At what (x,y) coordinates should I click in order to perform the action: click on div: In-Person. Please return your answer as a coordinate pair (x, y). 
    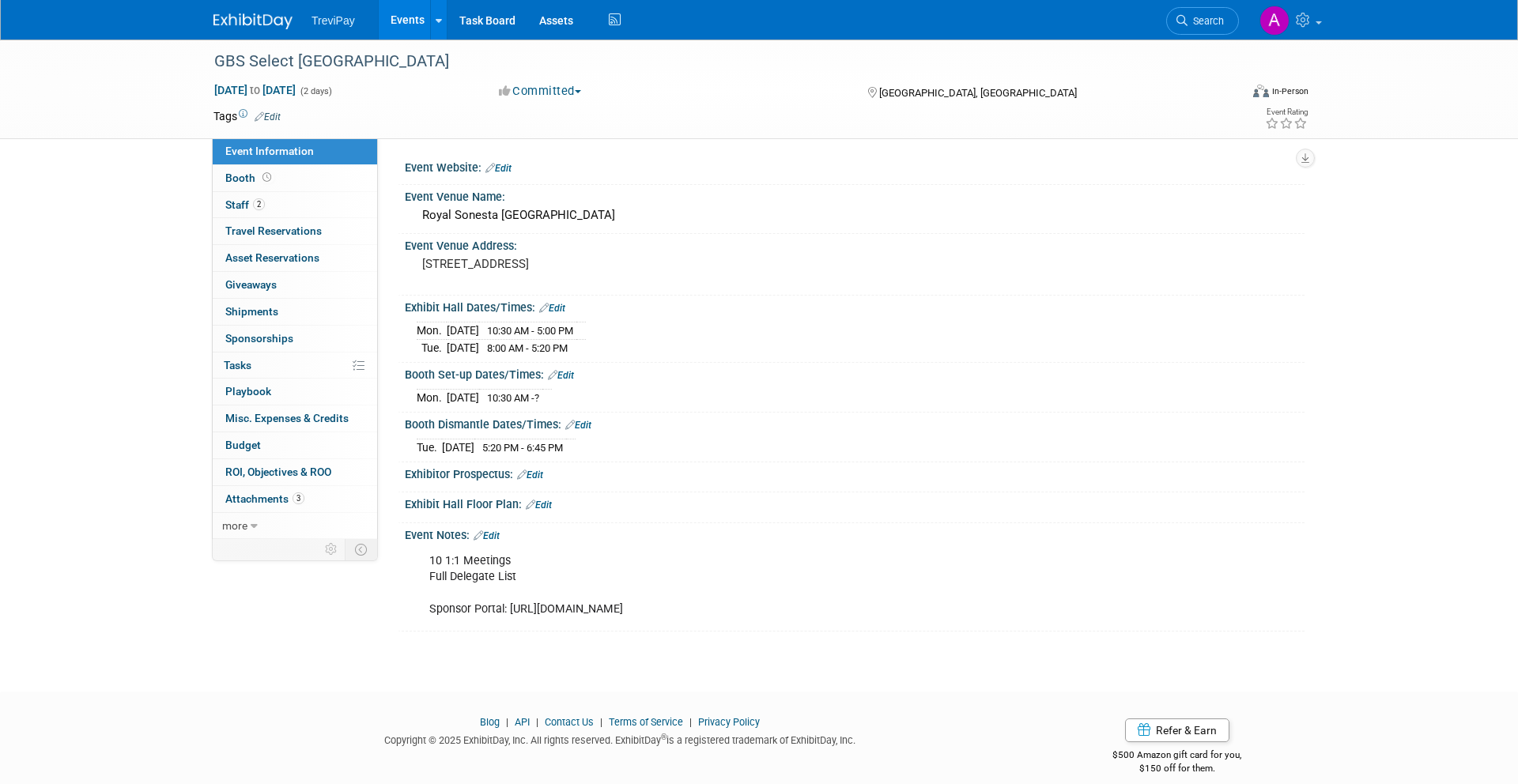
    Looking at the image, I should click on (1290, 91).